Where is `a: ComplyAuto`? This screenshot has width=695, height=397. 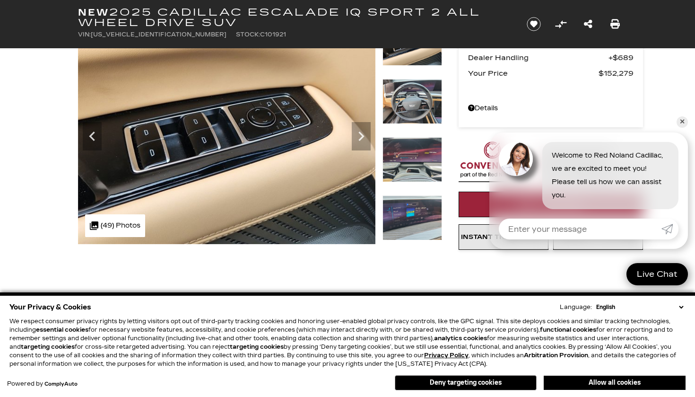
a: ComplyAuto is located at coordinates (61, 384).